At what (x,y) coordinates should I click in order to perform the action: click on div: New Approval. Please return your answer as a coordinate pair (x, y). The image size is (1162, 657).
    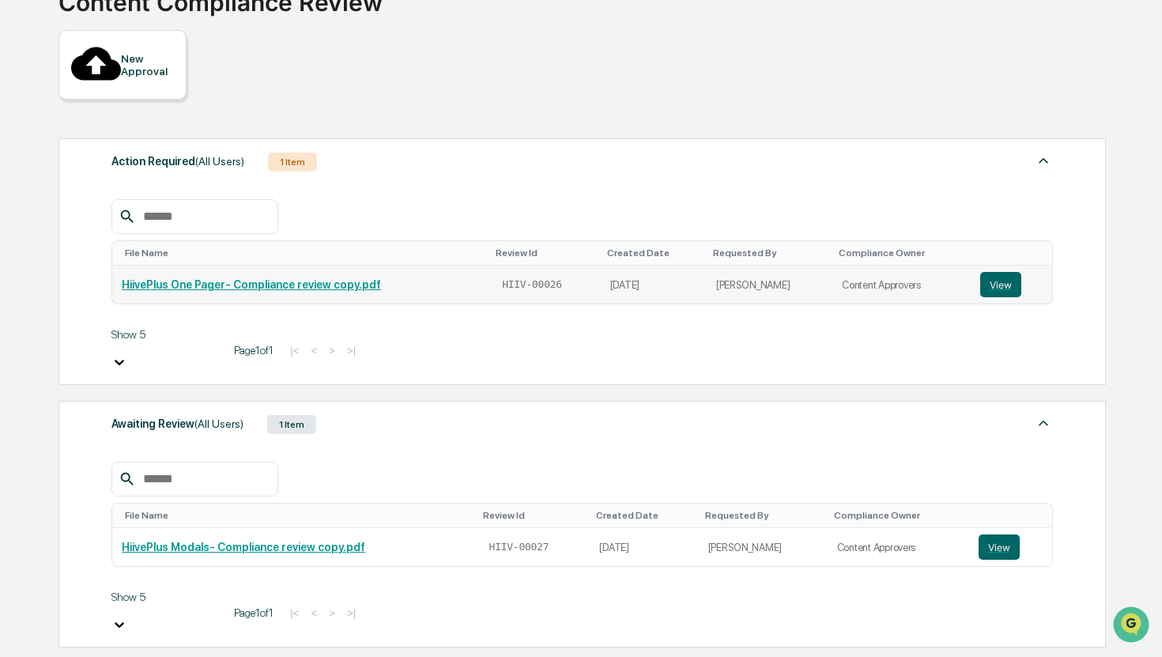
    Looking at the image, I should click on (147, 65).